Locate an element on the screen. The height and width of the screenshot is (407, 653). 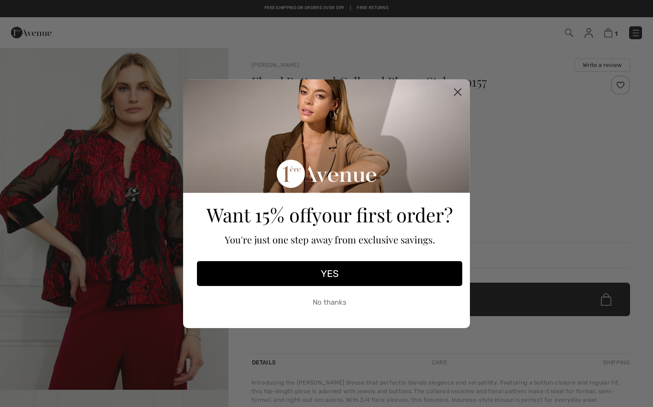
span: Want 15% off is located at coordinates (259, 214).